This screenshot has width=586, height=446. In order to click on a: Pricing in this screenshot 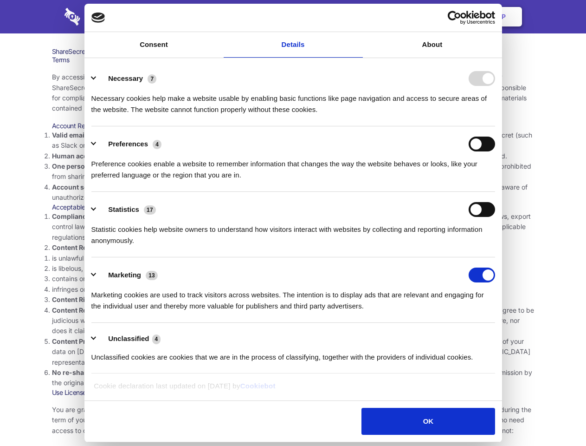, I will do `click(293, 17)`.